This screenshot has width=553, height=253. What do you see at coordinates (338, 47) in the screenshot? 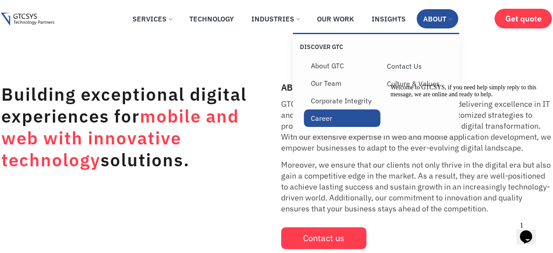
I see `p: Discover GTC` at bounding box center [338, 47].